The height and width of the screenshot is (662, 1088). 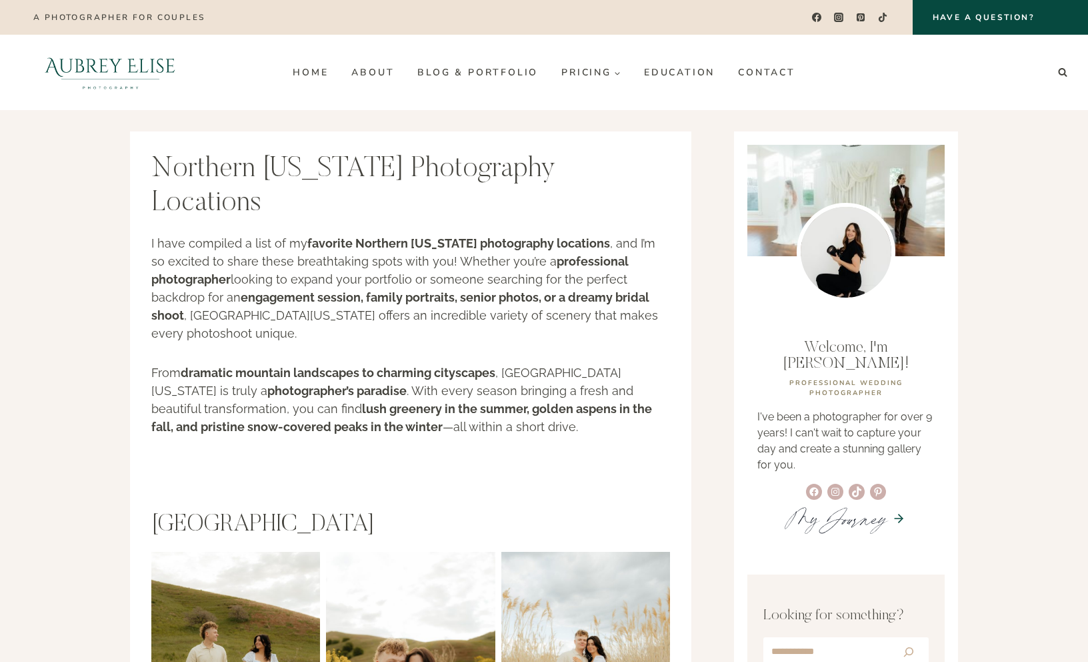 What do you see at coordinates (1063, 73) in the screenshot?
I see `button: View Search Form` at bounding box center [1063, 73].